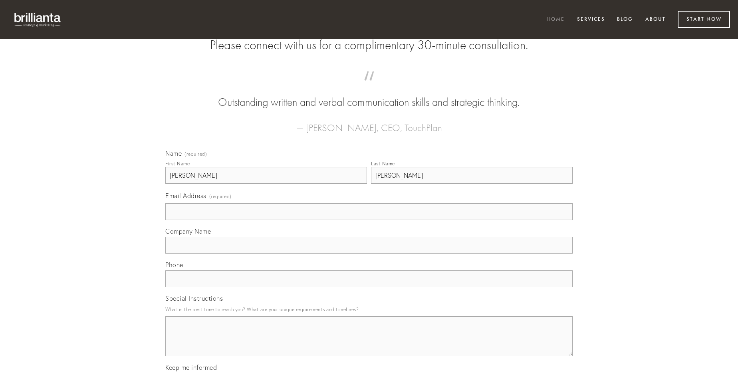 The image size is (738, 375). I want to click on span: Company Name, so click(188, 231).